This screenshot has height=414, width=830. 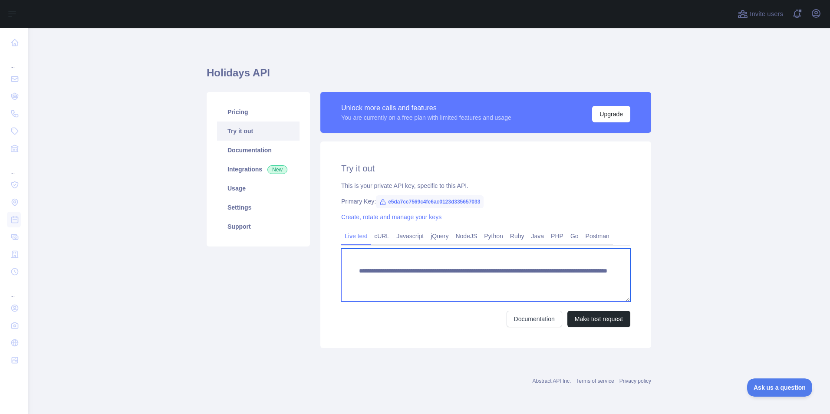 What do you see at coordinates (766, 14) in the screenshot?
I see `span: Invite users` at bounding box center [766, 14].